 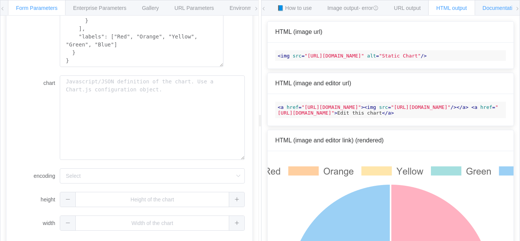 I want to click on label: chart, so click(x=37, y=83).